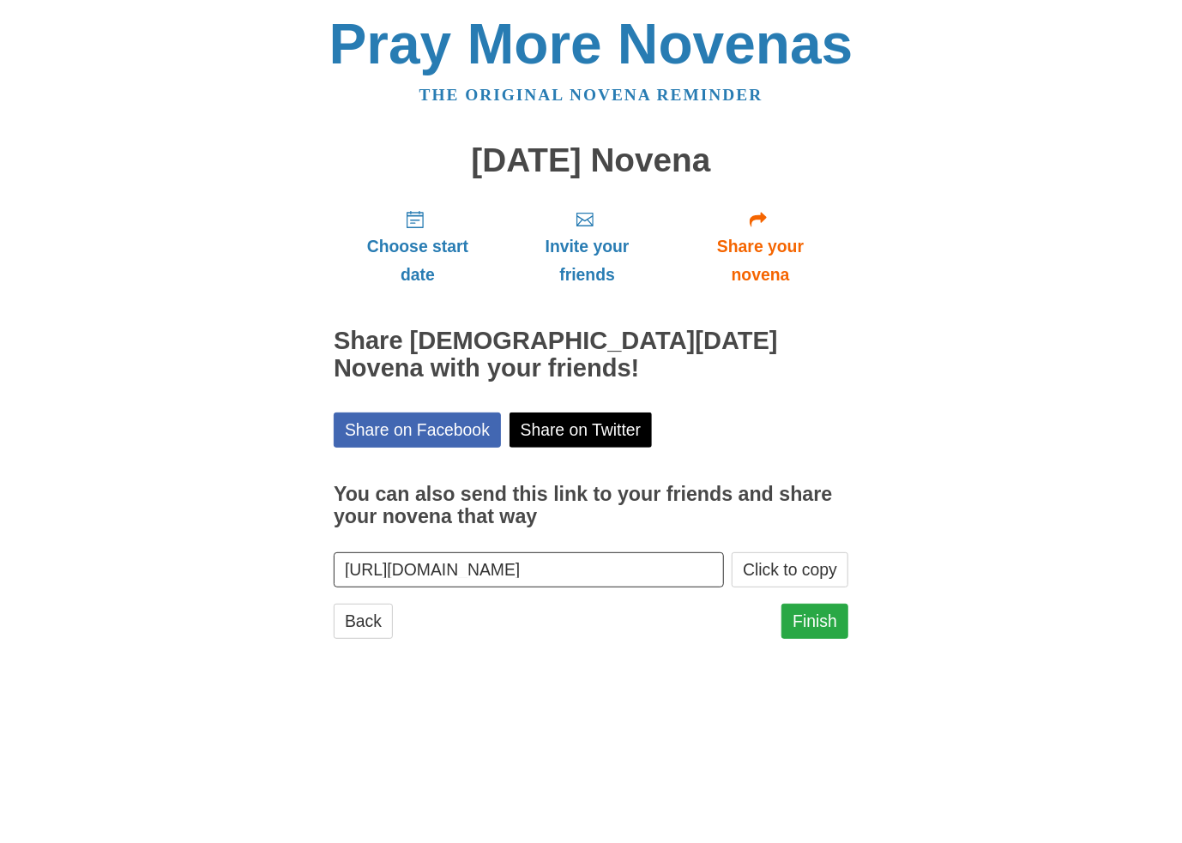 Image resolution: width=1182 pixels, height=843 pixels. I want to click on h3: You can also send this link to your friends and share your novena that way, so click(591, 505).